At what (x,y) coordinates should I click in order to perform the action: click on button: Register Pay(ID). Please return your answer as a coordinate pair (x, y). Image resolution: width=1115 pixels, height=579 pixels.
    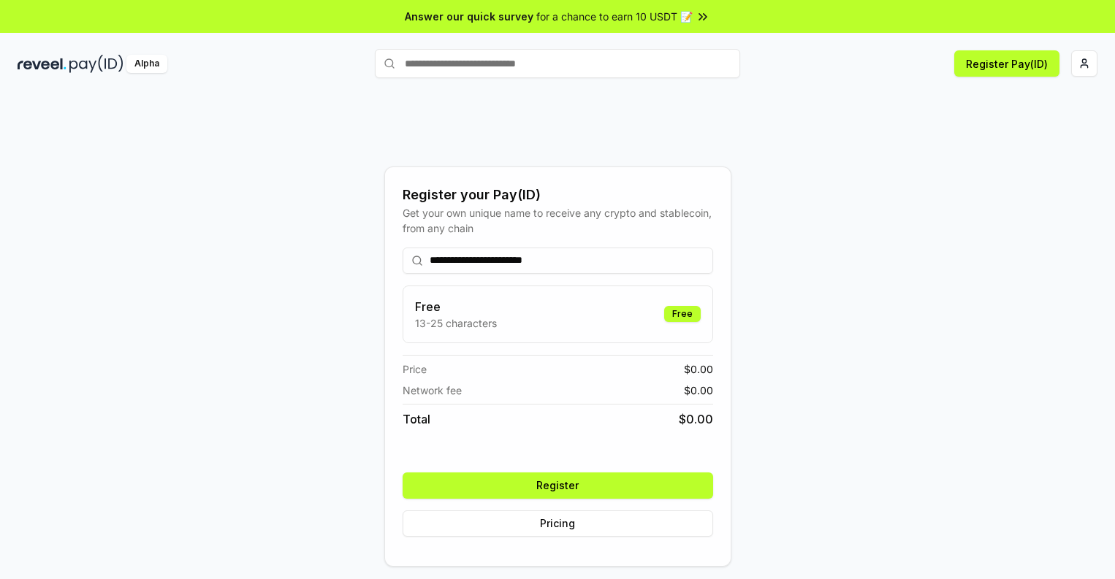
    Looking at the image, I should click on (1007, 64).